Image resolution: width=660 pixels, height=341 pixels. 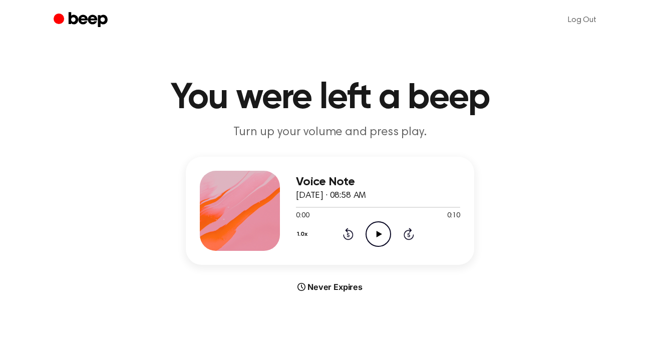 I want to click on span: 0:00, so click(x=303, y=216).